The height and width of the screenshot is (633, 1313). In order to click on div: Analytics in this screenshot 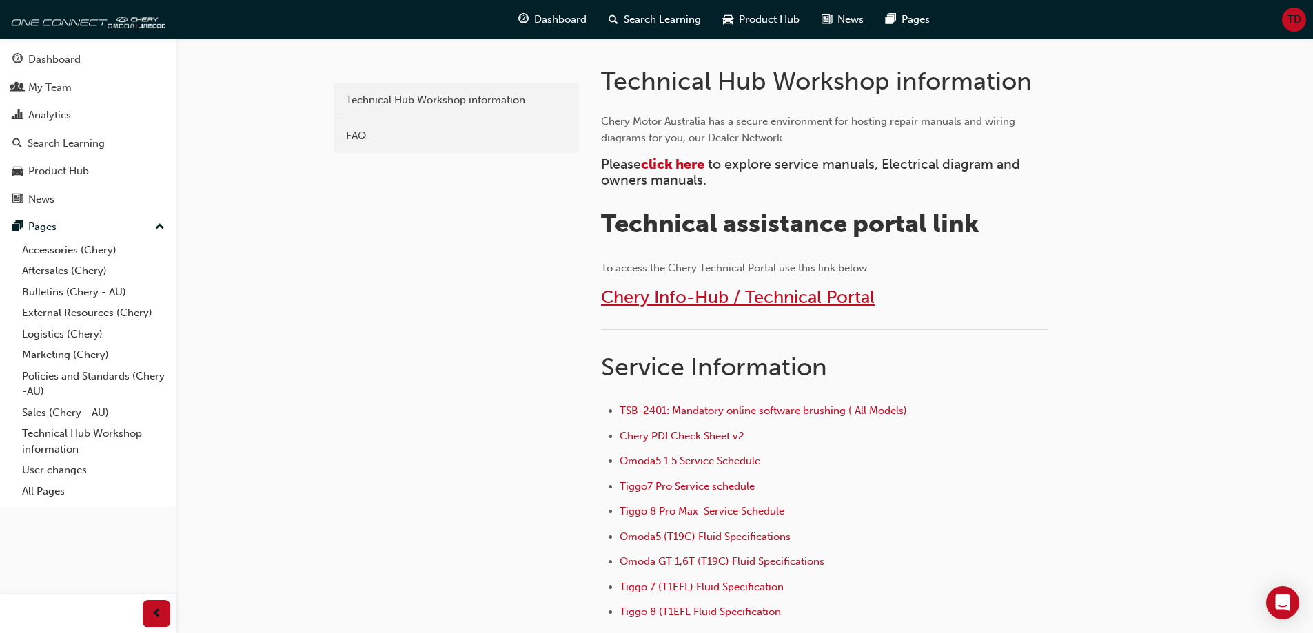, I will do `click(50, 115)`.